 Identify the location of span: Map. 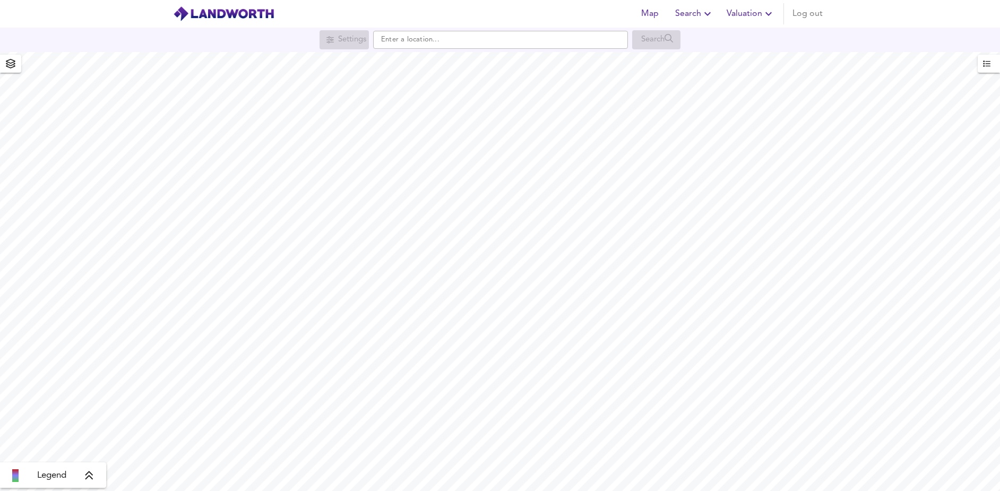
(650, 14).